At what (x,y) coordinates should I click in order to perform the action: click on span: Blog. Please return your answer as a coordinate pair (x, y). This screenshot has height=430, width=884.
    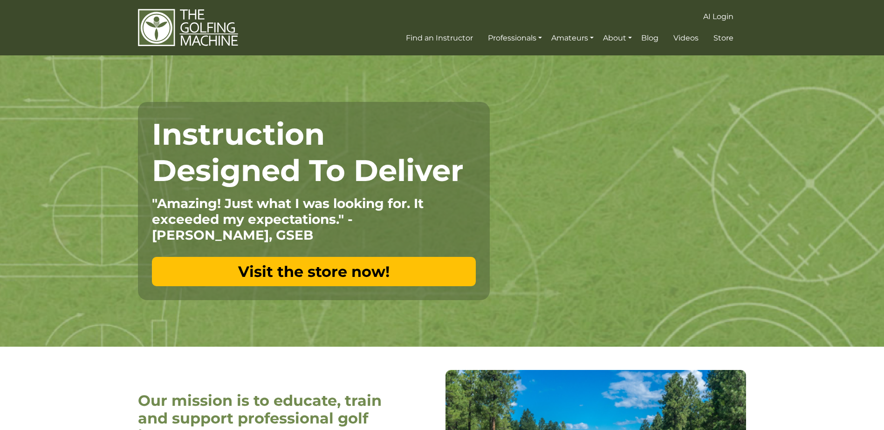
    Looking at the image, I should click on (649, 38).